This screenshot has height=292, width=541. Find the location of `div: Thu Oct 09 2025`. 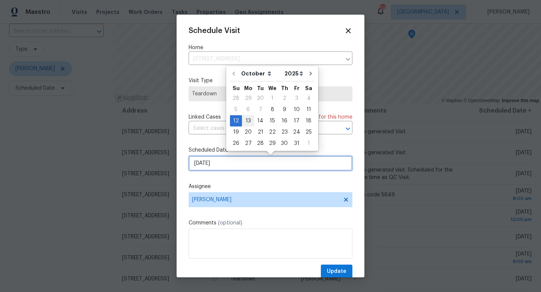

div: Thu Oct 09 2025 is located at coordinates (284, 110).